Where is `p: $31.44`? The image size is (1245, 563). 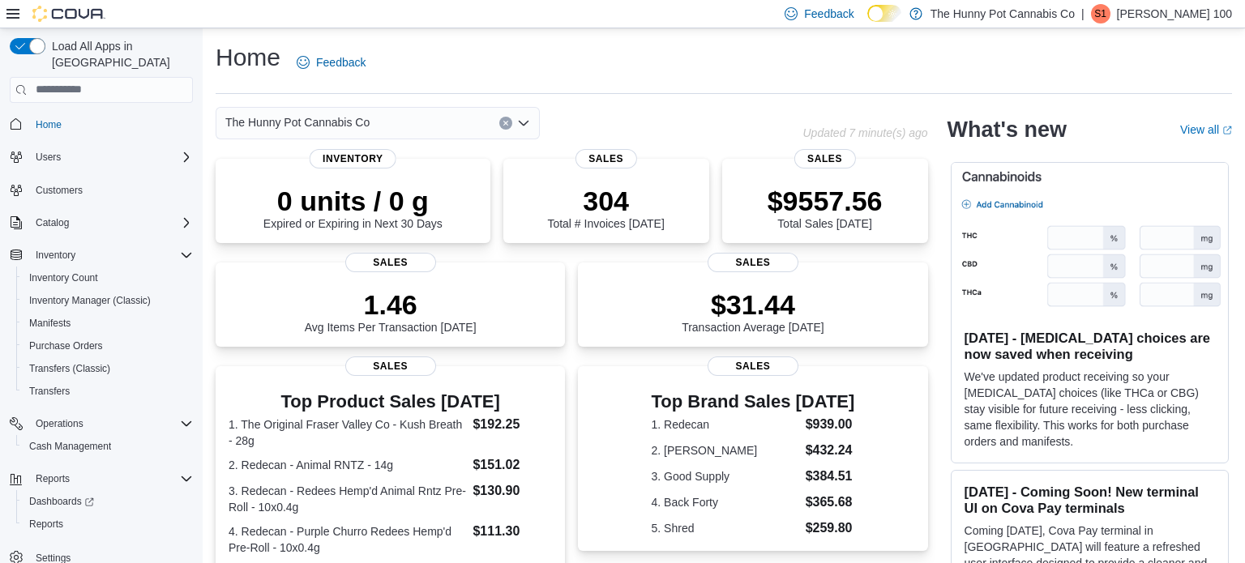
p: $31.44 is located at coordinates (753, 305).